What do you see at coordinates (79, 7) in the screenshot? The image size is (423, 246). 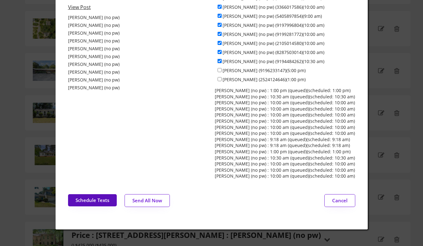 I see `a: View Post` at bounding box center [79, 7].